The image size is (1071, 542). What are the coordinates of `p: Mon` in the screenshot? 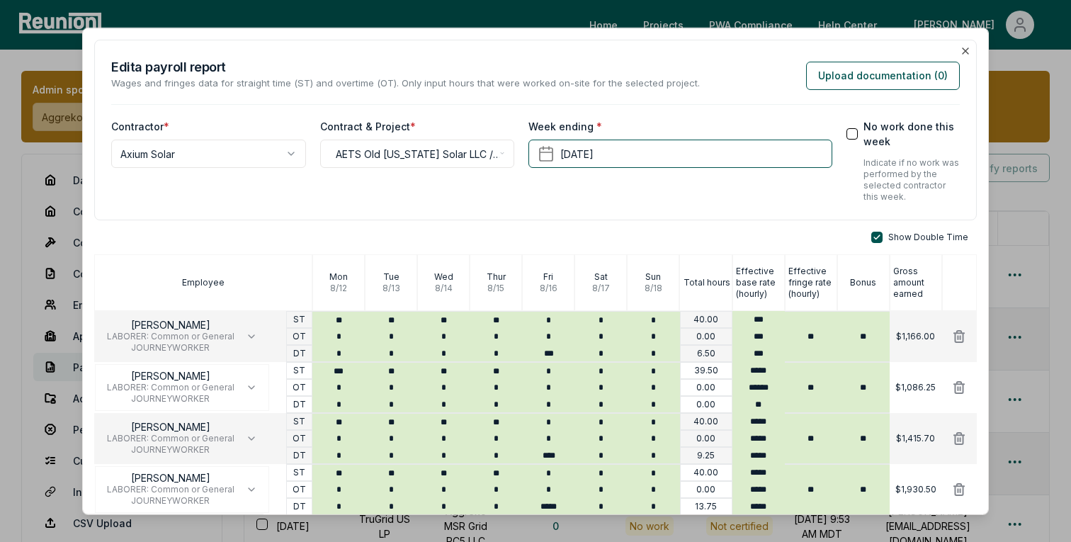 It's located at (339, 277).